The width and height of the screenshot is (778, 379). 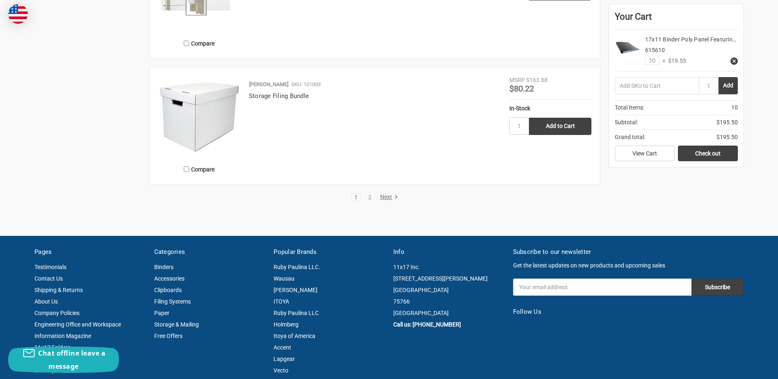 I want to click on a: Filing Systems, so click(x=172, y=301).